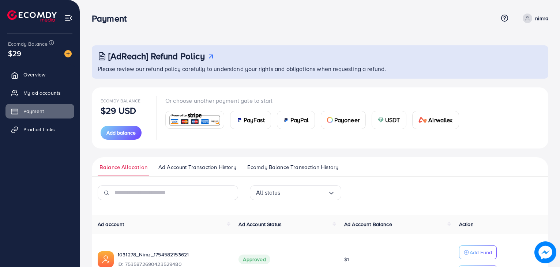  I want to click on span: Action, so click(466, 224).